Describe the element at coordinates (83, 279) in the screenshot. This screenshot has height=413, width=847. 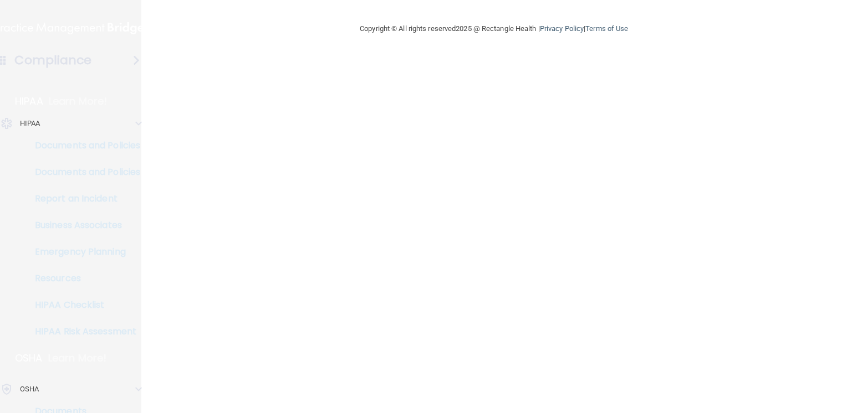
I see `p: Resources` at that location.